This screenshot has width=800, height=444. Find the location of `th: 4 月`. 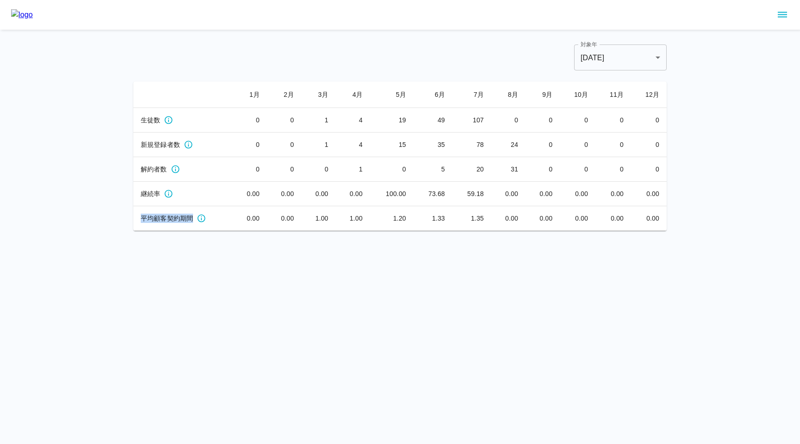

th: 4 月 is located at coordinates (353, 94).